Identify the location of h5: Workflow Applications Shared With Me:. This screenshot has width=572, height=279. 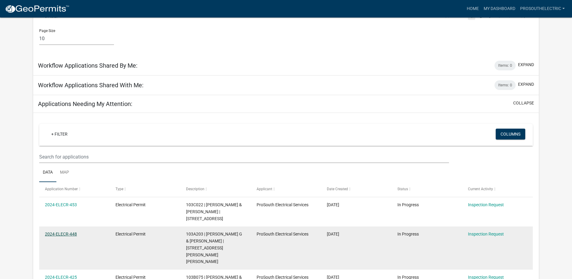
(91, 85).